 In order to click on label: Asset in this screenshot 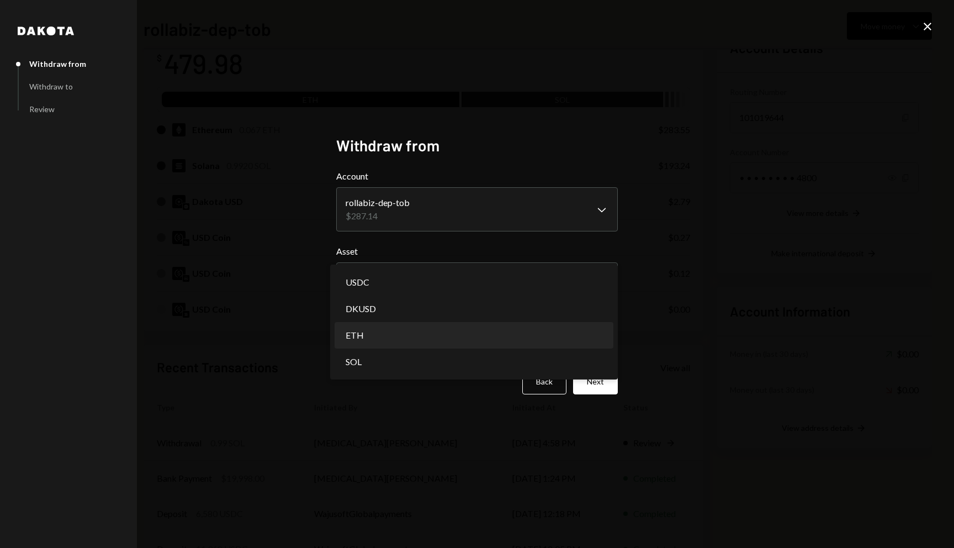, I will do `click(477, 251)`.